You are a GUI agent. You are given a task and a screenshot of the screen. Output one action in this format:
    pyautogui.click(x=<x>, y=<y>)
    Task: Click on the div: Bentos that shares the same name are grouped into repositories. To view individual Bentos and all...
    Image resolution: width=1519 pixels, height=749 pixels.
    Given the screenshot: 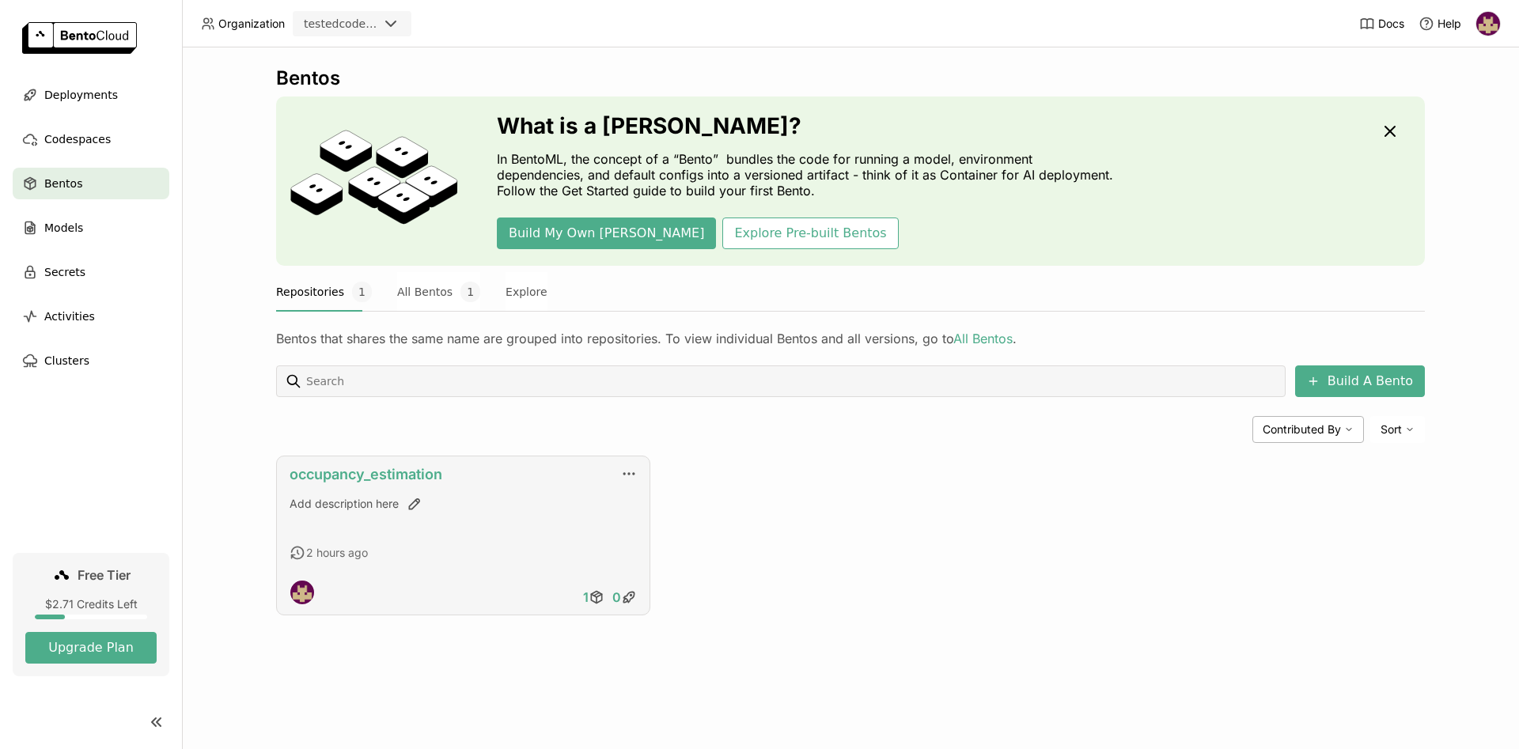 What is the action you would take?
    pyautogui.click(x=851, y=339)
    